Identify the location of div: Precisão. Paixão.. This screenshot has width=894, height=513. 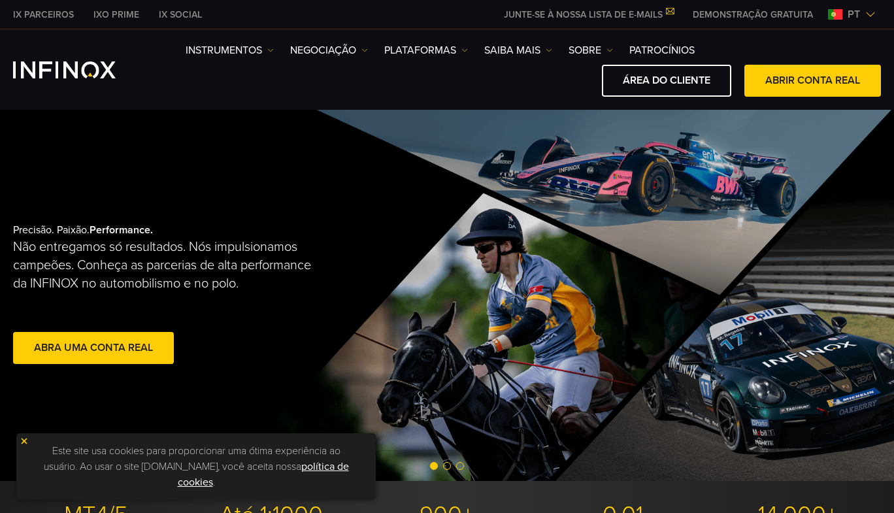
(208, 295).